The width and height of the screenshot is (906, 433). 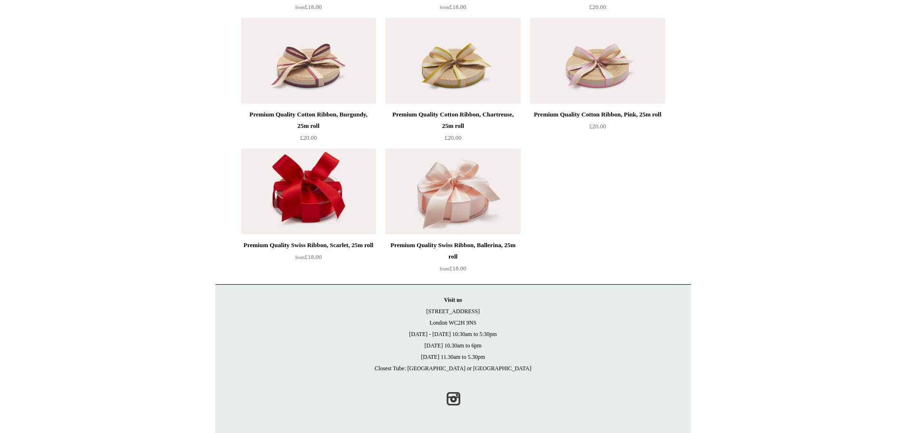 What do you see at coordinates (309, 192) in the screenshot?
I see `img: Premium Quality Swiss Ribbon, Scarlet, 25m roll` at bounding box center [309, 192].